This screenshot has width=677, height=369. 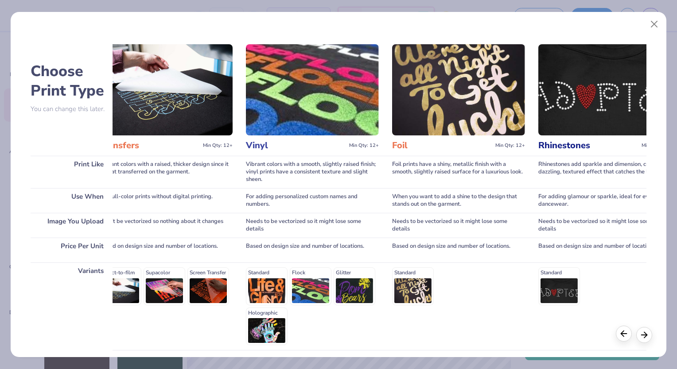 I want to click on div: For adding glamour or sparkle, ideal for events or dancewear., so click(x=604, y=201).